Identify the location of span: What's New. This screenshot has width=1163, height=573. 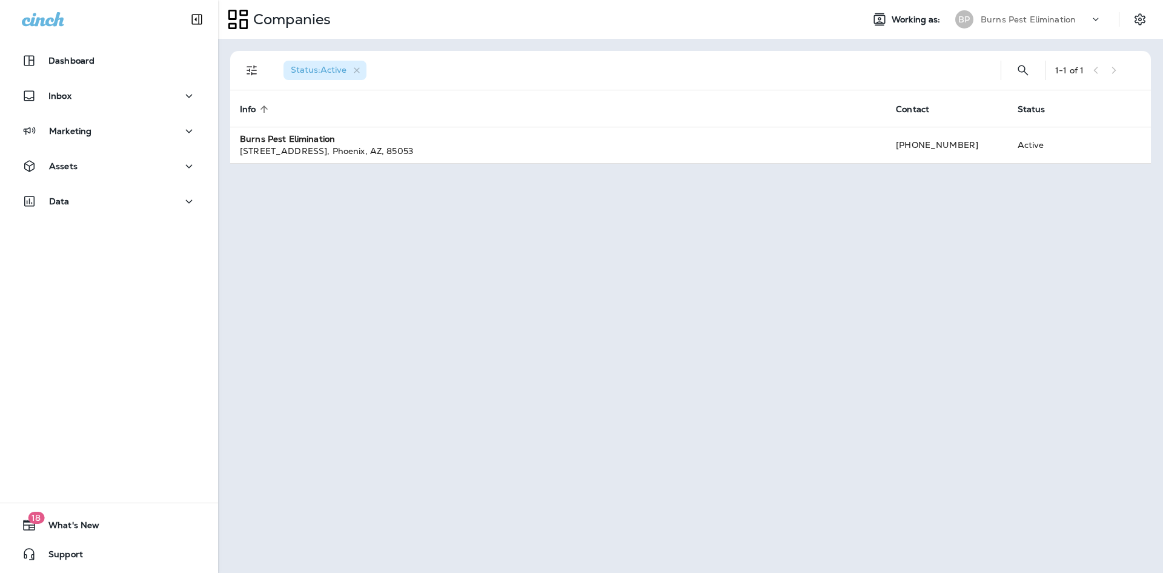
(68, 527).